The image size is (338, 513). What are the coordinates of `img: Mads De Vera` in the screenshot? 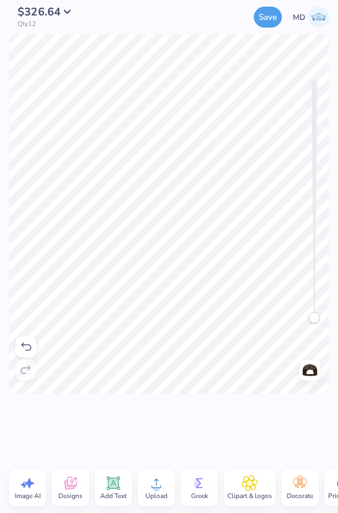 It's located at (319, 17).